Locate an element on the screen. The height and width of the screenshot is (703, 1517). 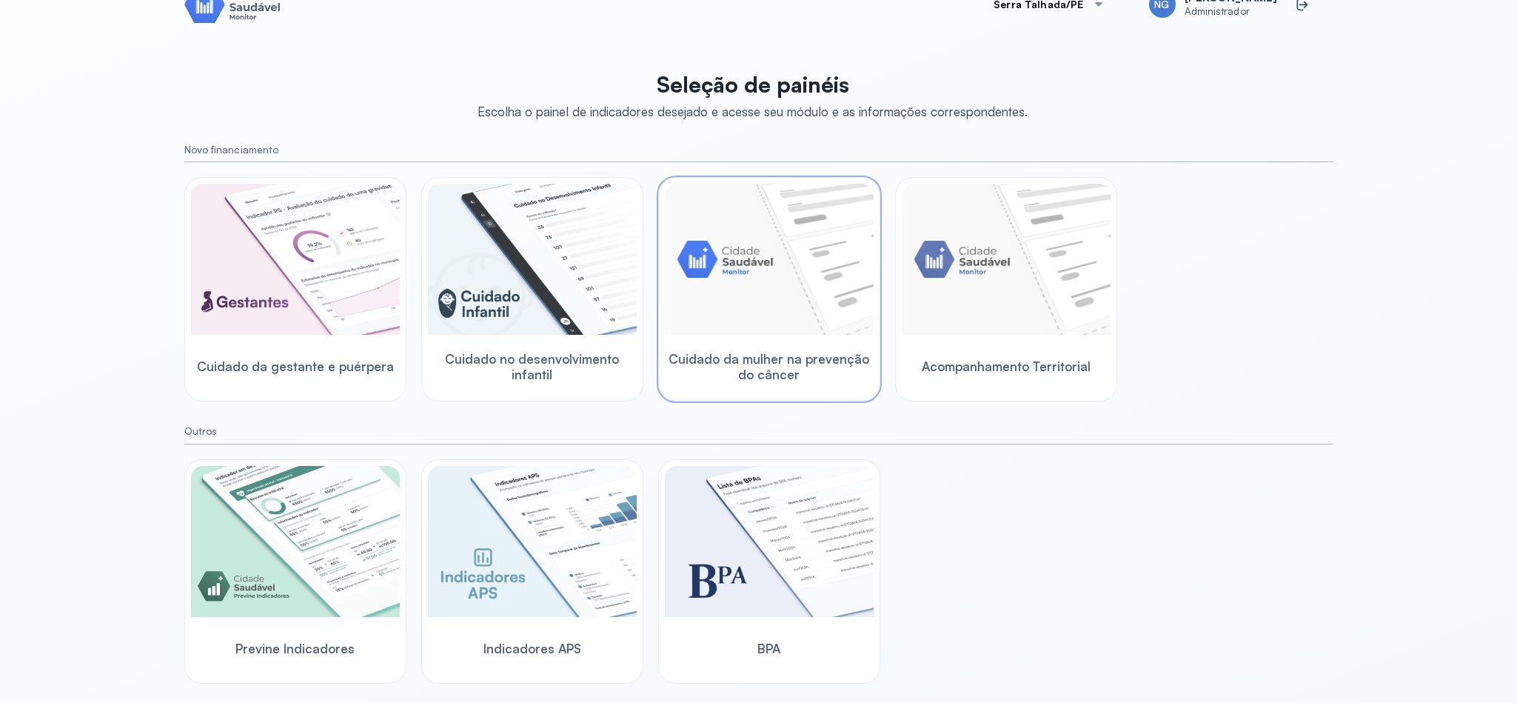
small: Outros is located at coordinates (759, 431).